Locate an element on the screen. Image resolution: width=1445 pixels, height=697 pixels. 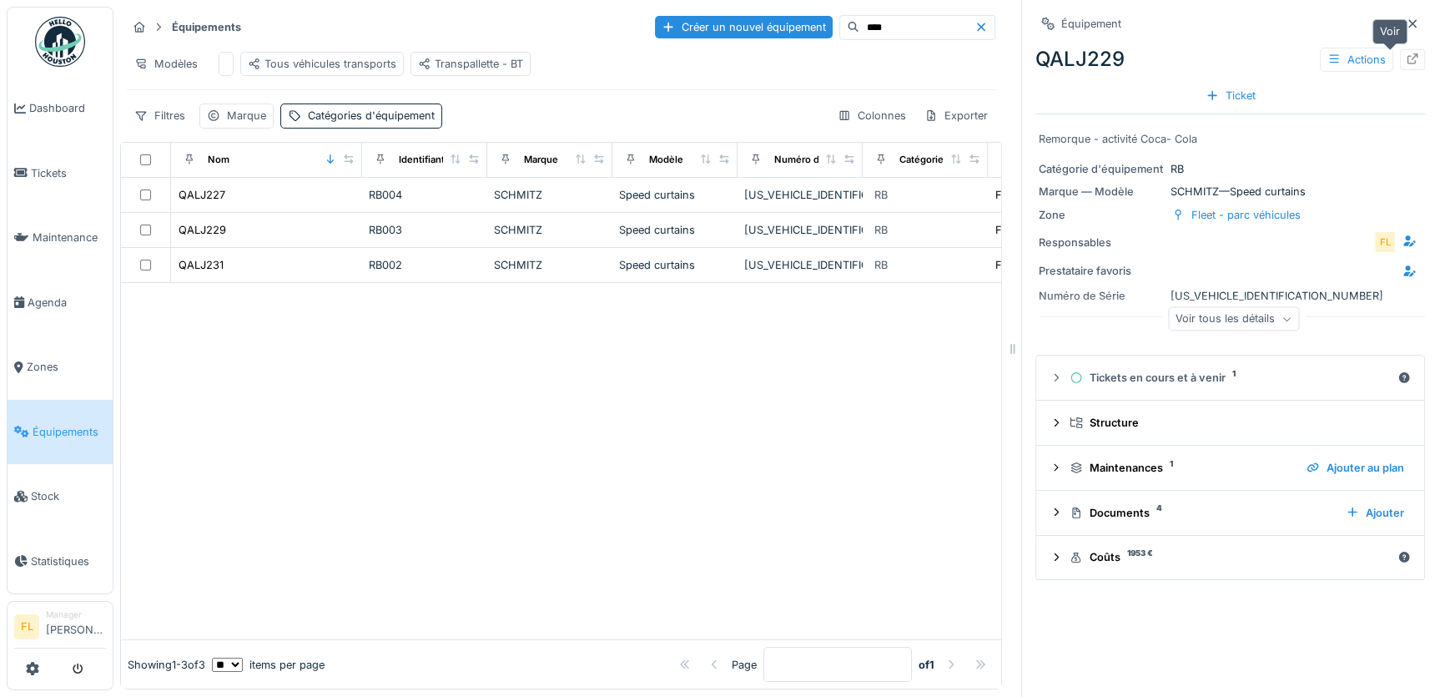
div: Exporter is located at coordinates (956, 115).